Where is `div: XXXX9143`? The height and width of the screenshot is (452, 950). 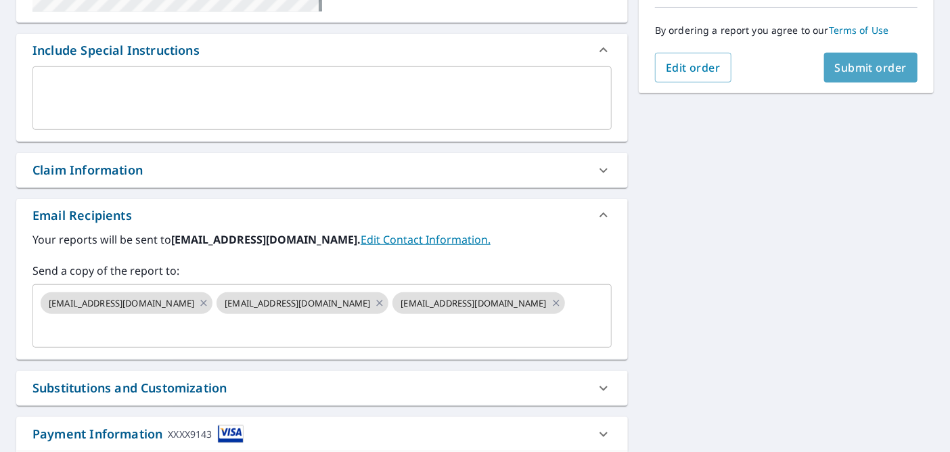 div: XXXX9143 is located at coordinates (190, 434).